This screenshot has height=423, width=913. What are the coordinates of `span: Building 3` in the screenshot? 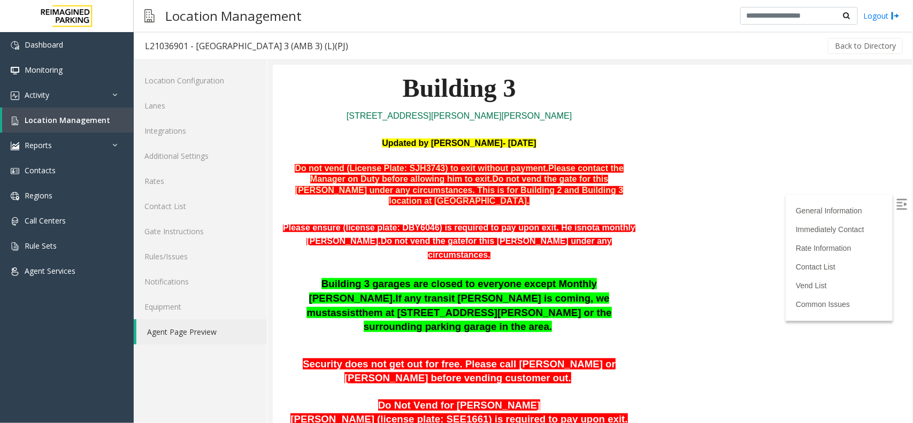 It's located at (186, 22).